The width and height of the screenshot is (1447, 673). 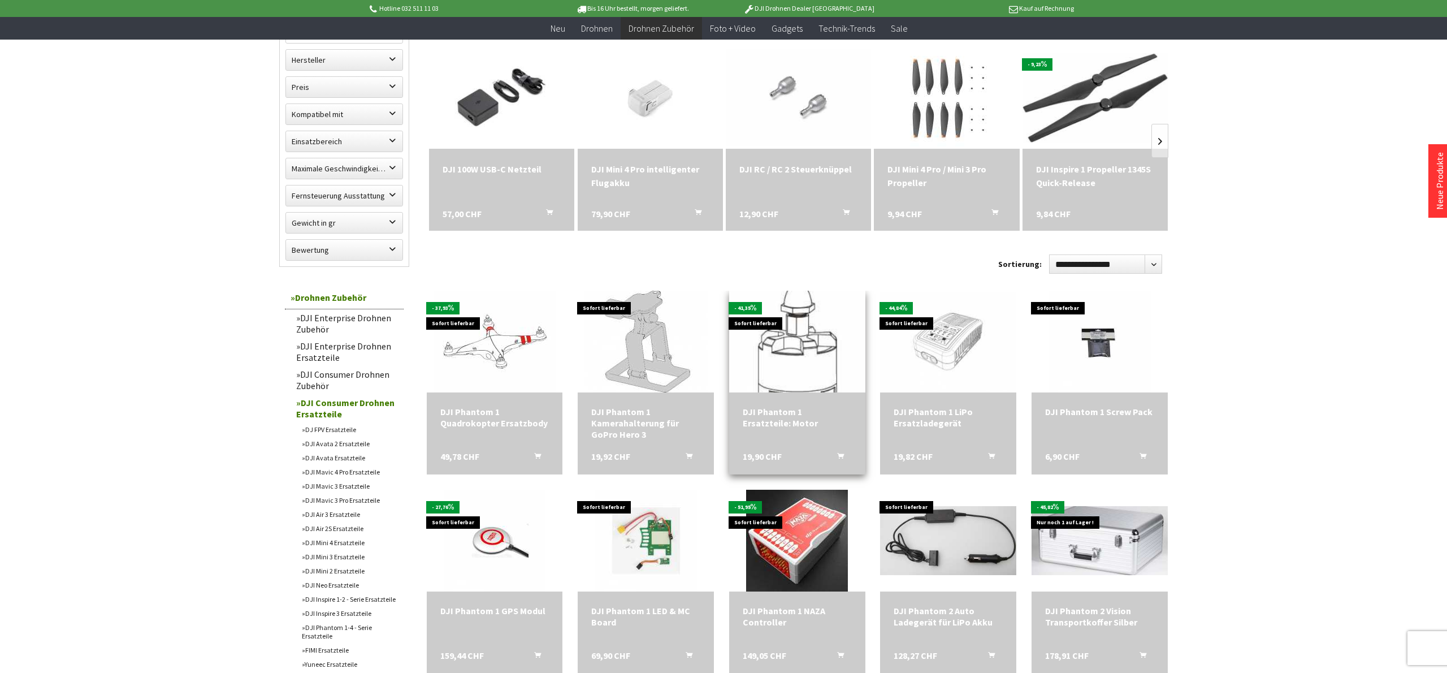 What do you see at coordinates (1440, 181) in the screenshot?
I see `a: Neue Produkte` at bounding box center [1440, 181].